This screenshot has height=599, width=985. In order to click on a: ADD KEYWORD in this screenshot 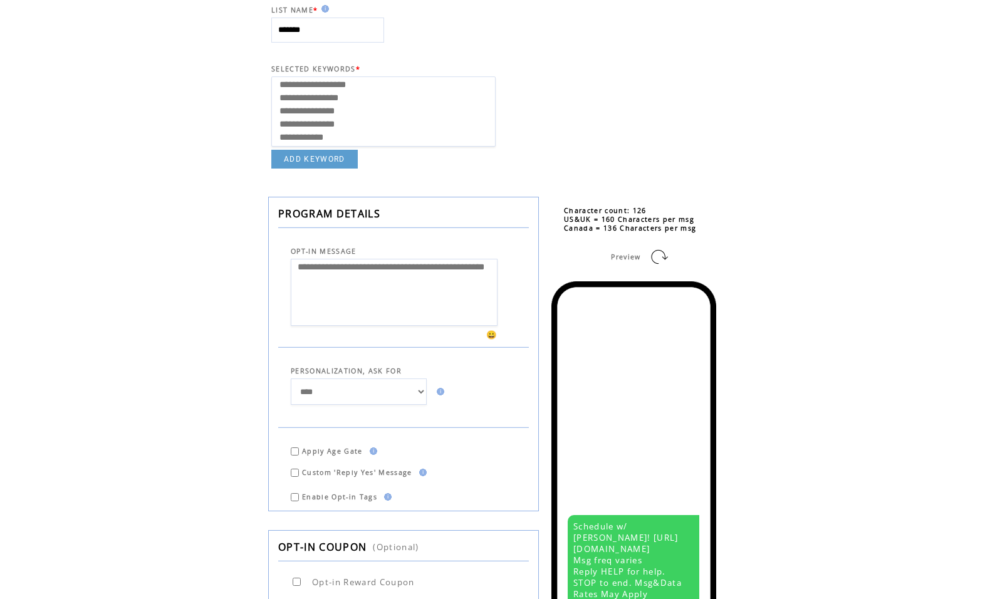, I will do `click(315, 159)`.